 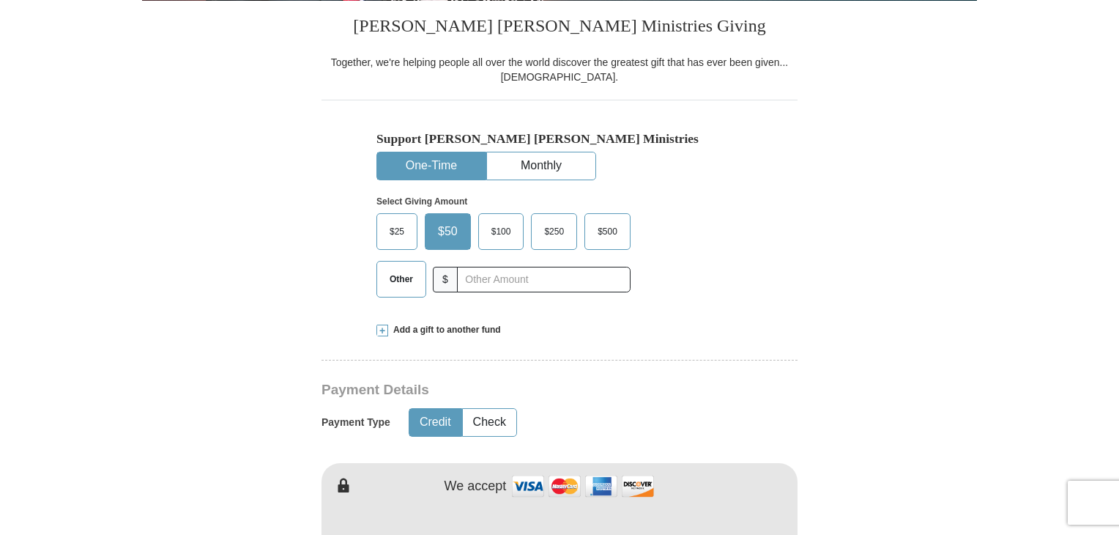 I want to click on div: Together, we're helping people all over the world discover the greatest gift that has ever been g..., so click(x=560, y=70).